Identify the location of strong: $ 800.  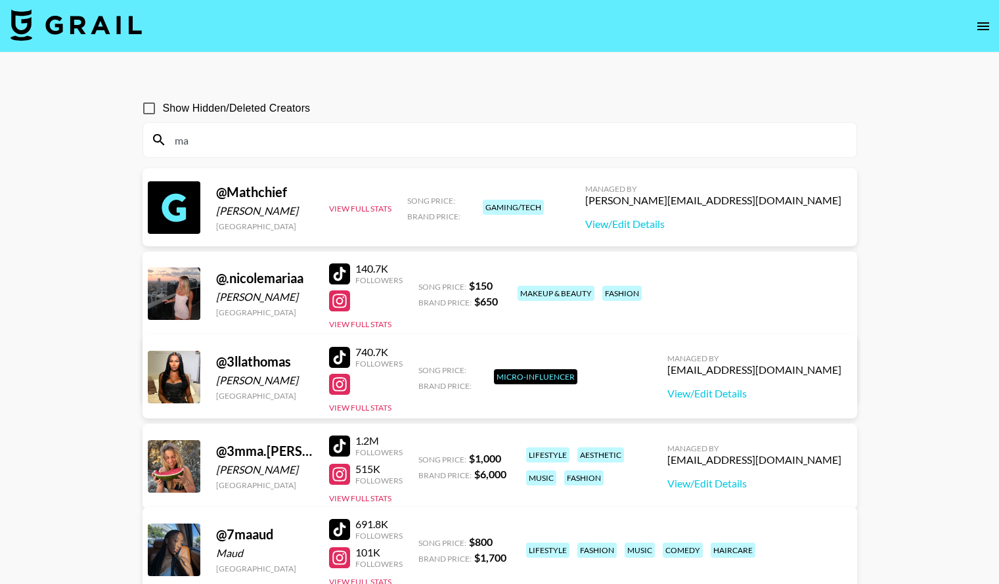
(481, 541).